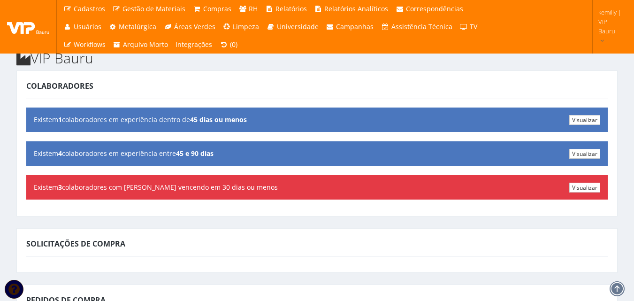 This screenshot has height=301, width=634. Describe the element at coordinates (317, 58) in the screenshot. I see `h2: VIP Bauru` at that location.